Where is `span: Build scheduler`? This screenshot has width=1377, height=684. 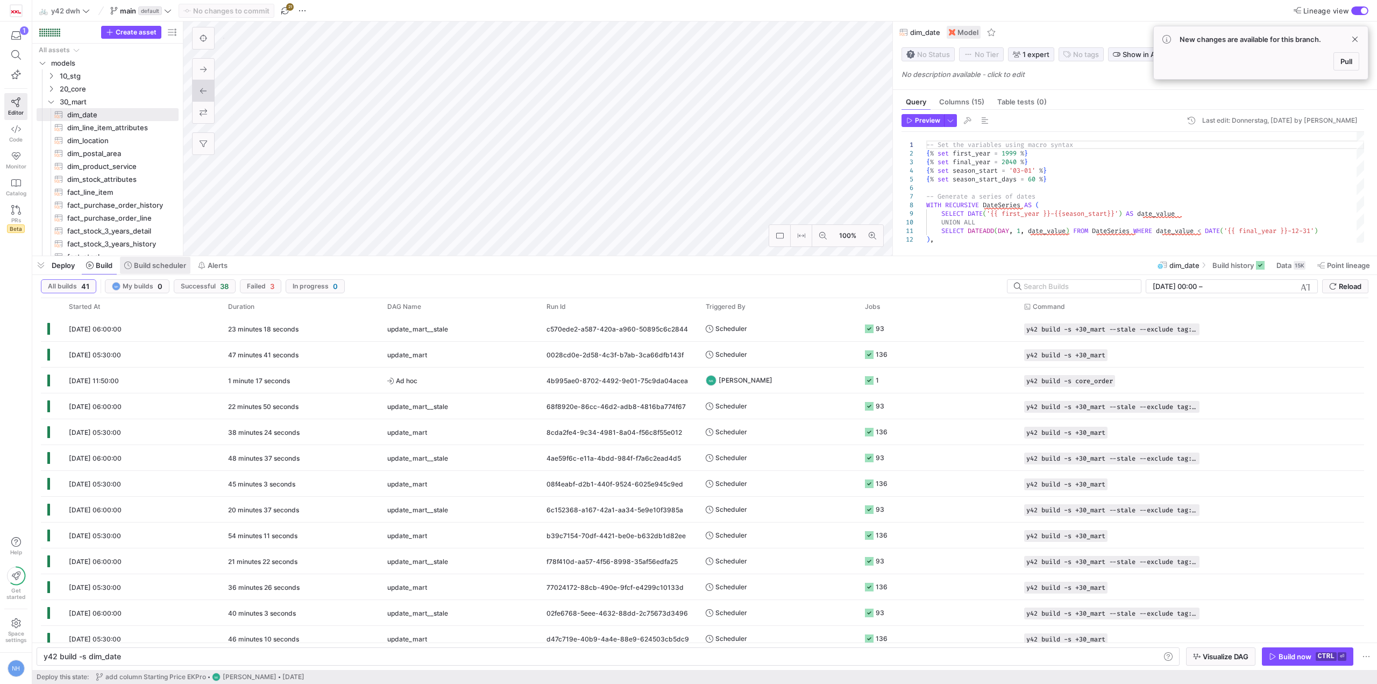
span: Build scheduler is located at coordinates (160, 265).